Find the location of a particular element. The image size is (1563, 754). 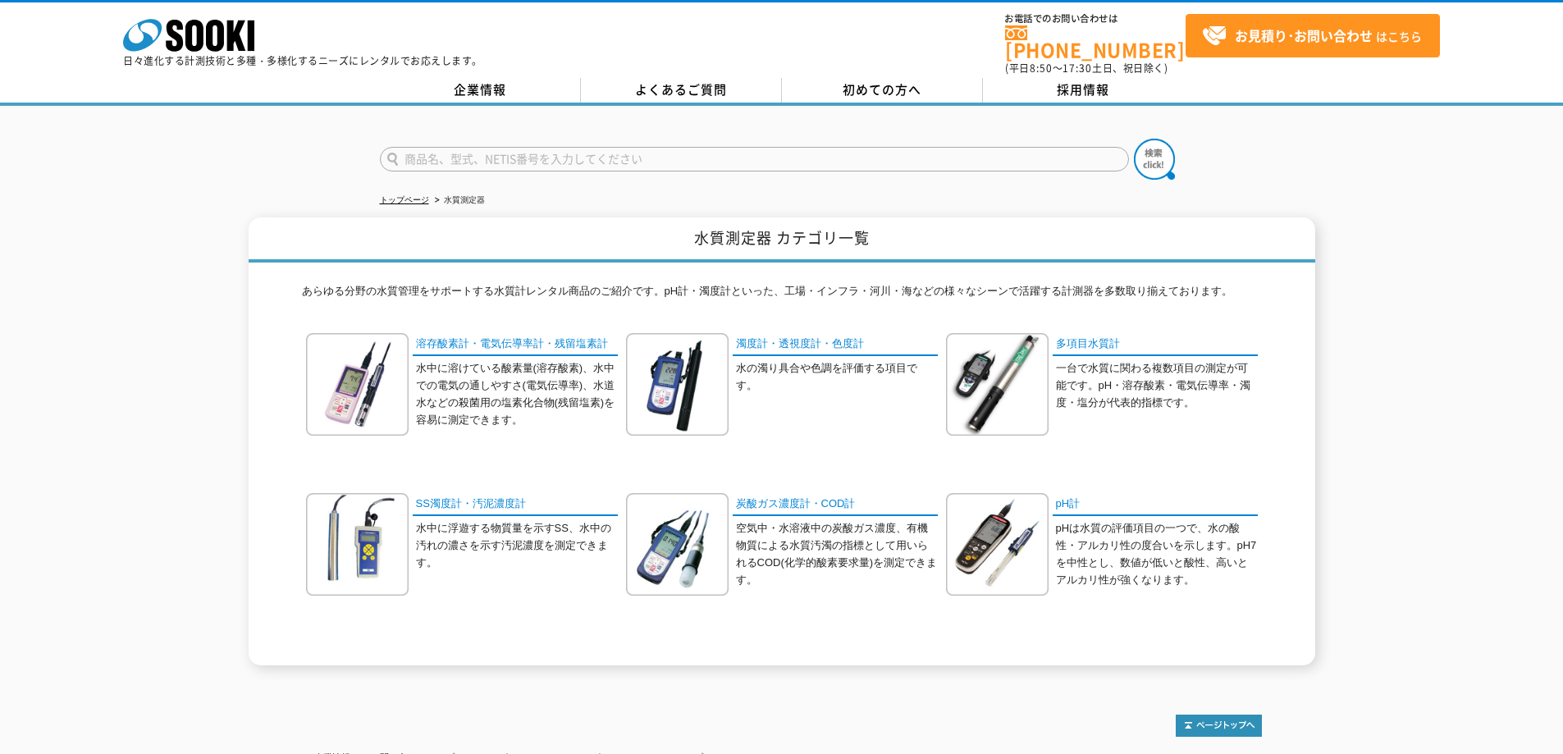

span: お電話でのお問い合わせは is located at coordinates (1095, 19).